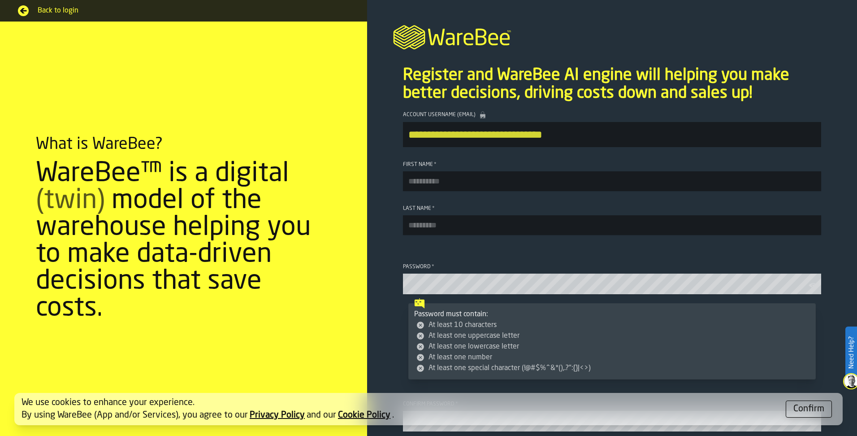  Describe the element at coordinates (809, 409) in the screenshot. I see `div: Confirm` at that location.